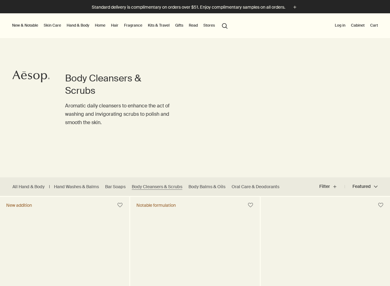 Image resolution: width=390 pixels, height=286 pixels. Describe the element at coordinates (115, 187) in the screenshot. I see `a: Bar Soaps` at that location.